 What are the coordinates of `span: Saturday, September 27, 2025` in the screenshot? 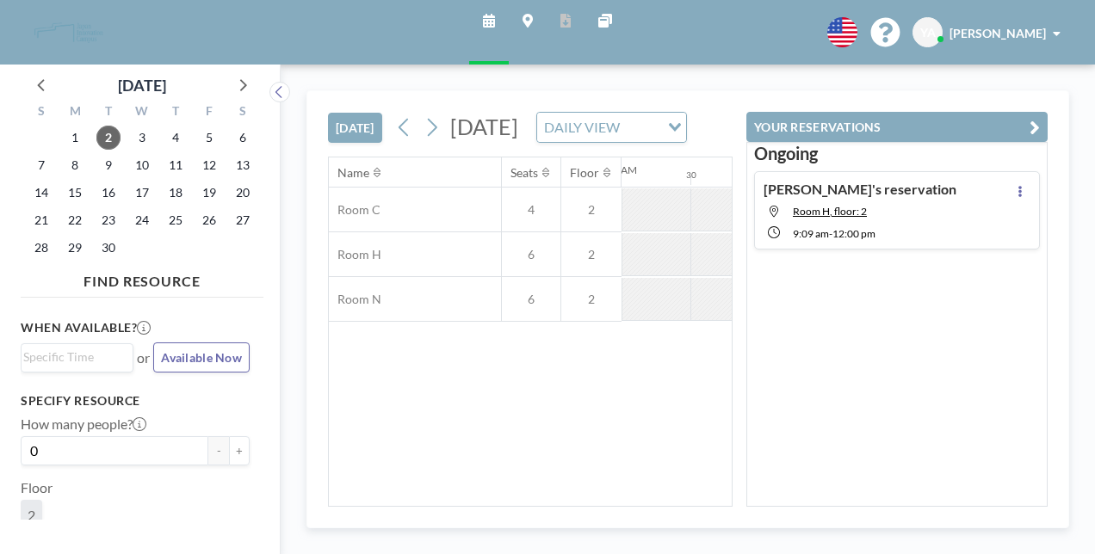 It's located at (243, 220).